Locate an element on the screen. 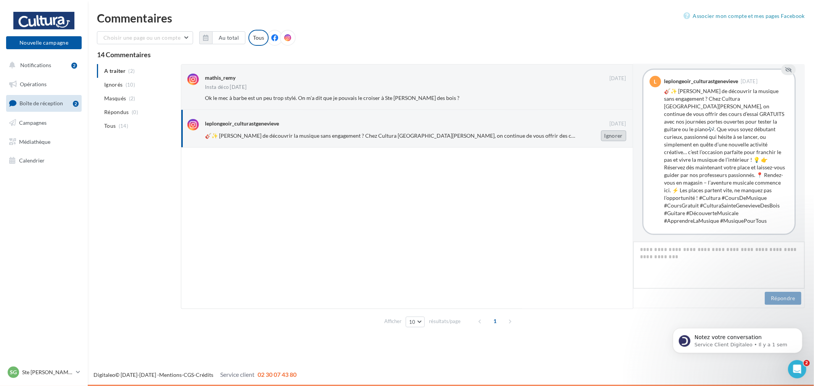 The height and width of the screenshot is (386, 814). span: 2 is located at coordinates (806, 363).